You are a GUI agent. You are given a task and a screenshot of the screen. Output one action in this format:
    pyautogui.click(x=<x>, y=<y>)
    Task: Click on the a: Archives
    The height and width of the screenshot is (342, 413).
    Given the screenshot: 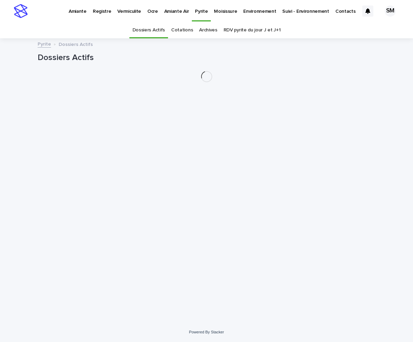 What is the action you would take?
    pyautogui.click(x=208, y=30)
    